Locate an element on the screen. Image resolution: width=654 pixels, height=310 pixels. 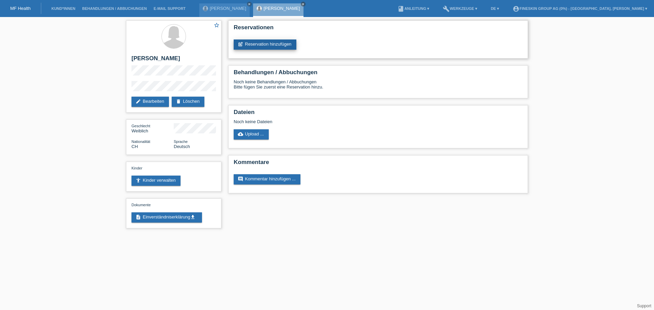
i: delete is located at coordinates (179, 102).